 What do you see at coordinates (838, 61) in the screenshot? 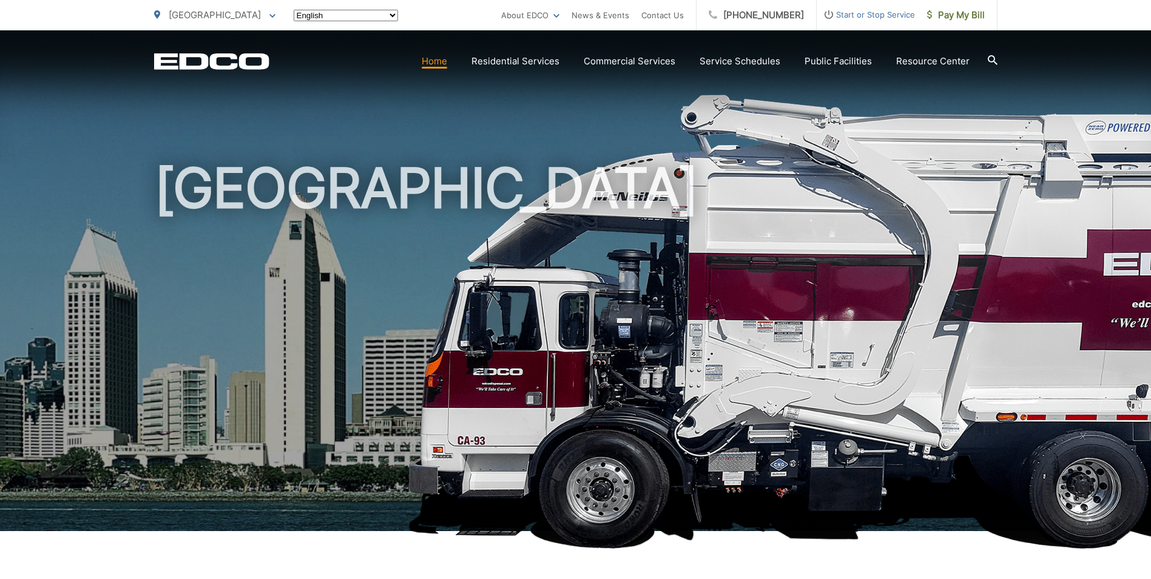
I see `a: Public Facilities` at bounding box center [838, 61].